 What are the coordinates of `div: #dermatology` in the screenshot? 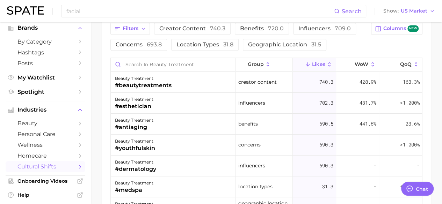 It's located at (136, 169).